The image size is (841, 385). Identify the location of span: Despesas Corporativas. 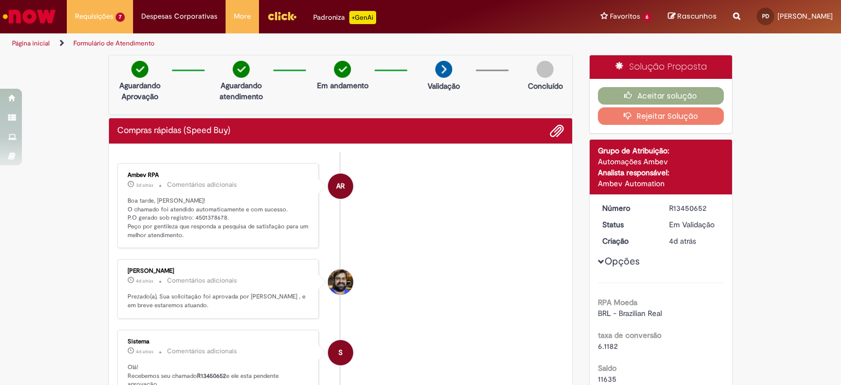
(179, 16).